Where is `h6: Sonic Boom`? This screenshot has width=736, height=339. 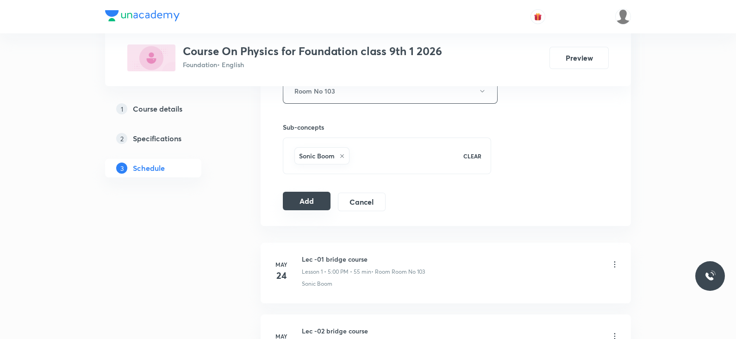
h6: Sonic Boom is located at coordinates (317, 155).